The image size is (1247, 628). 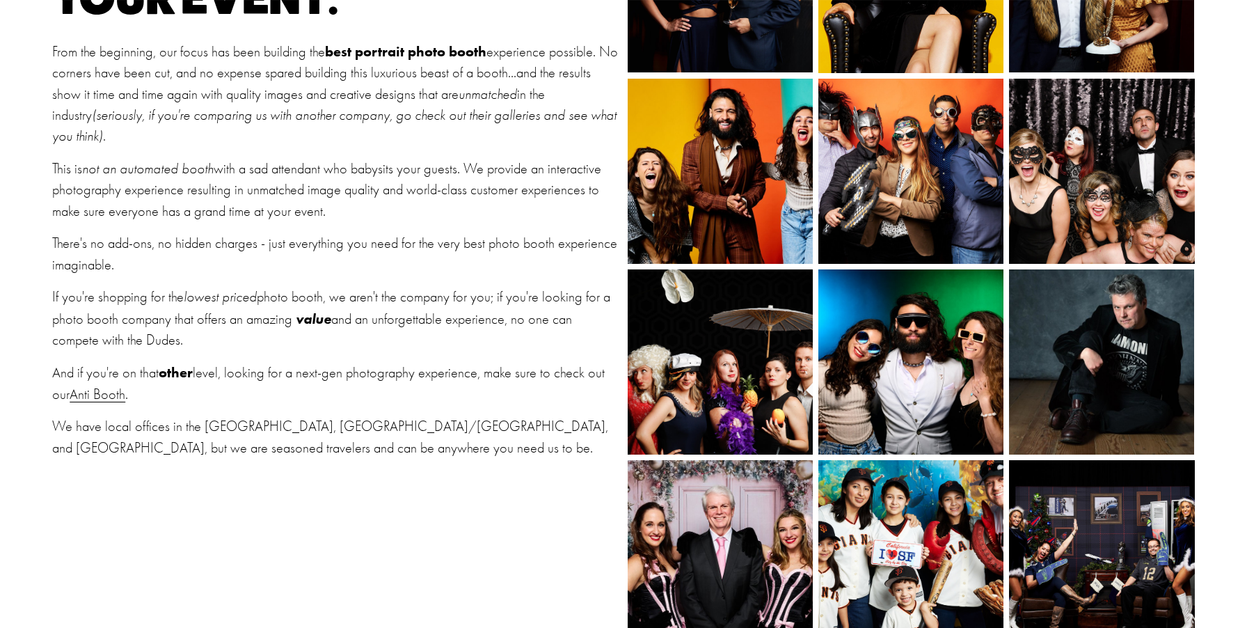 I want to click on em: unmatched, so click(x=488, y=94).